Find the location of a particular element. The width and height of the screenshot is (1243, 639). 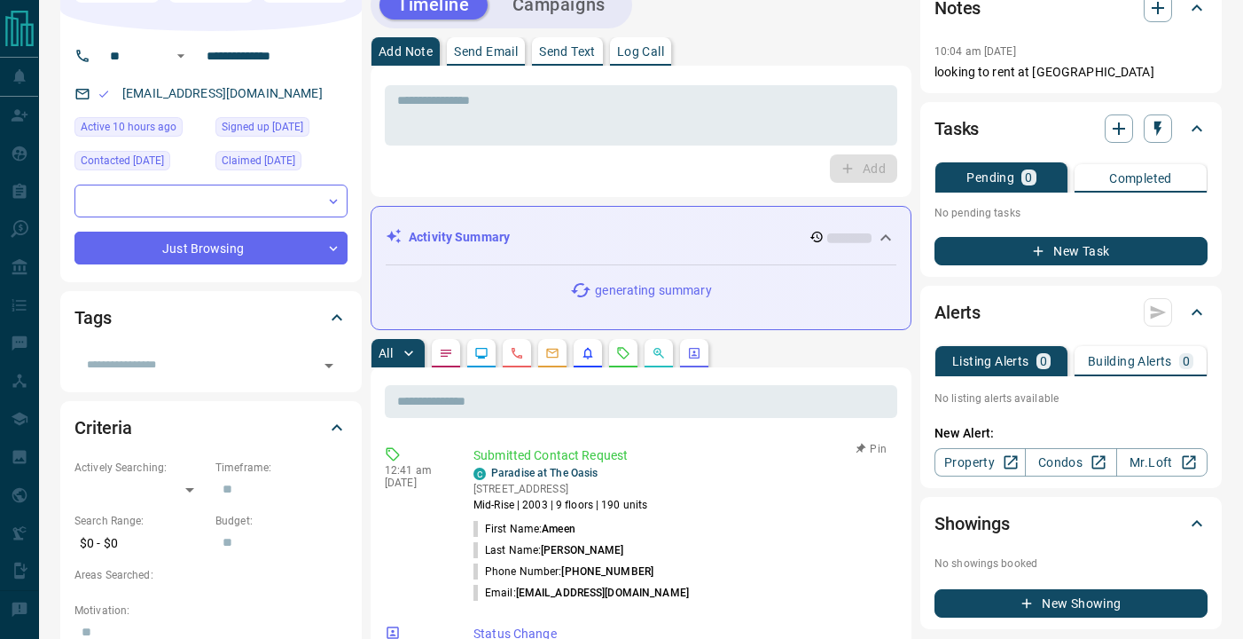

p: Building Alerts is located at coordinates (1130, 361).